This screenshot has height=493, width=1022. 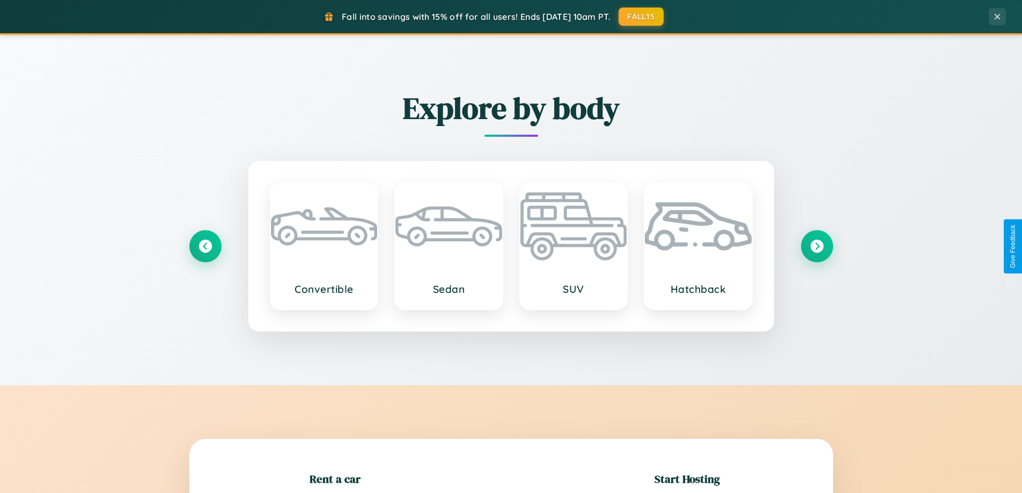 What do you see at coordinates (1013, 246) in the screenshot?
I see `div: Give Feedback` at bounding box center [1013, 246].